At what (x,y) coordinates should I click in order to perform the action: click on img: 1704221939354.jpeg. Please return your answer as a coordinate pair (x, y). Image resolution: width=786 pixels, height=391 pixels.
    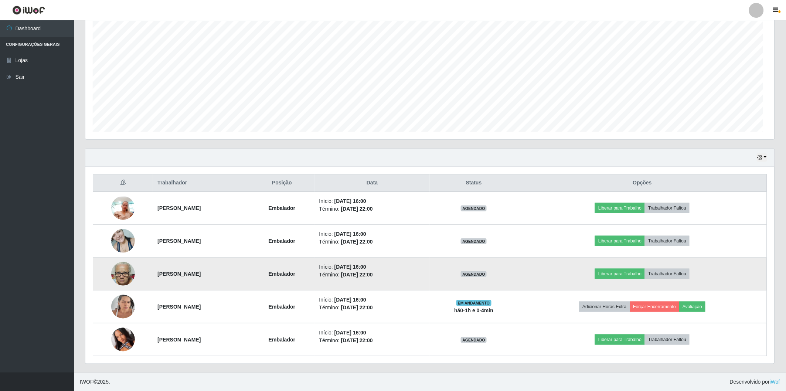
    Looking at the image, I should click on (123, 208).